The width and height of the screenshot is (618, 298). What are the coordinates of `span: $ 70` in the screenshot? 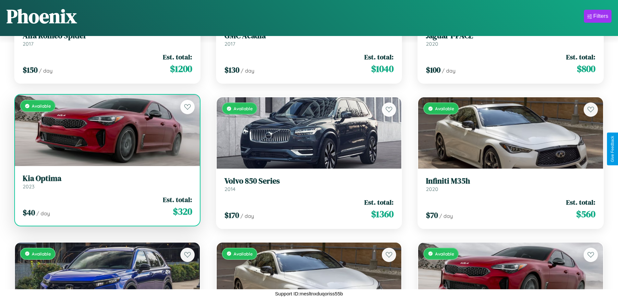 It's located at (432, 215).